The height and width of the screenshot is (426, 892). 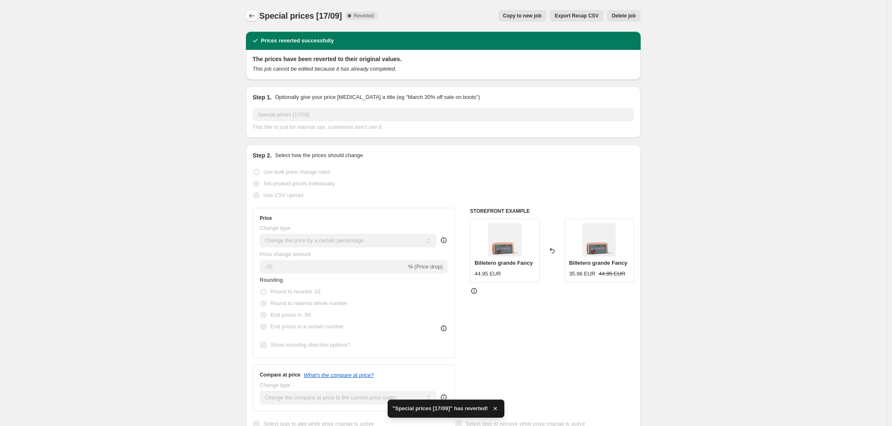 What do you see at coordinates (522, 16) in the screenshot?
I see `button: Copy to new job` at bounding box center [522, 16].